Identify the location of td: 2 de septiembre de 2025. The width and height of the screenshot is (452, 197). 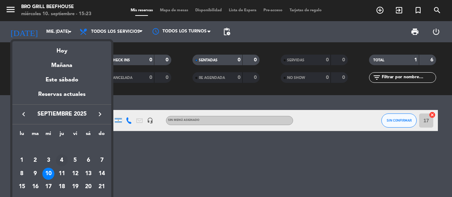
(35, 161).